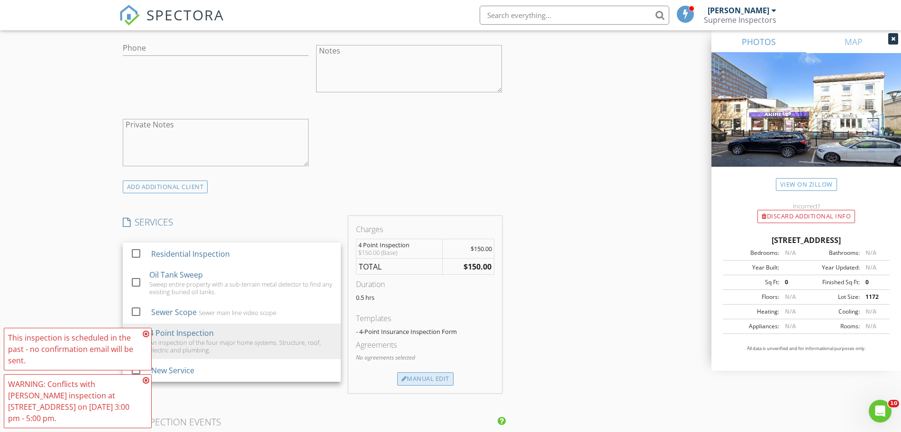 This screenshot has height=432, width=901. What do you see at coordinates (74, 349) in the screenshot?
I see `div: This inspection is scheduled in the past - no confirmation email will be sent.` at bounding box center [74, 349].